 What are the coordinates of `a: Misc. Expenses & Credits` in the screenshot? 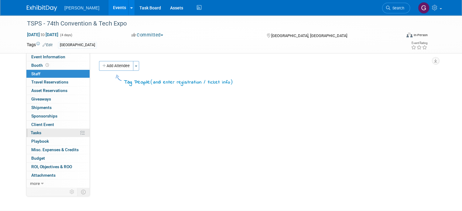 It's located at (58, 150).